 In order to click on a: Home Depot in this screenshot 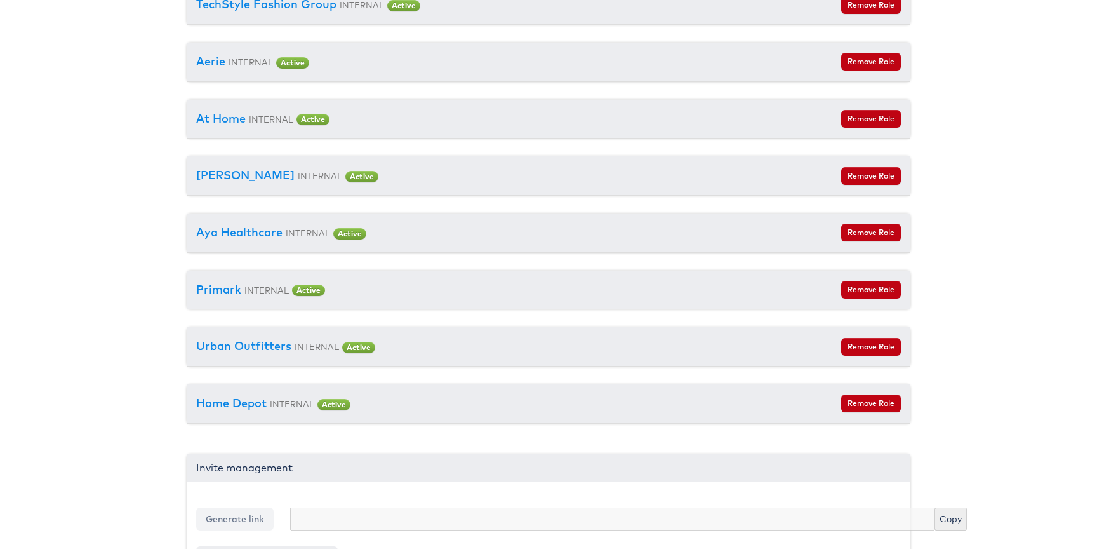, I will do `click(231, 403)`.